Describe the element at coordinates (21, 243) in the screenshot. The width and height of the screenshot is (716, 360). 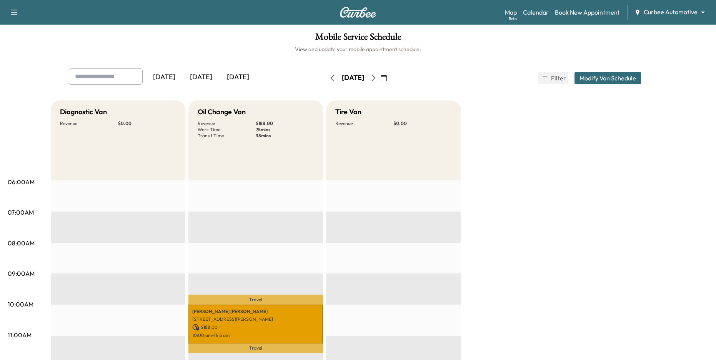
I see `p: 08:00AM` at that location.